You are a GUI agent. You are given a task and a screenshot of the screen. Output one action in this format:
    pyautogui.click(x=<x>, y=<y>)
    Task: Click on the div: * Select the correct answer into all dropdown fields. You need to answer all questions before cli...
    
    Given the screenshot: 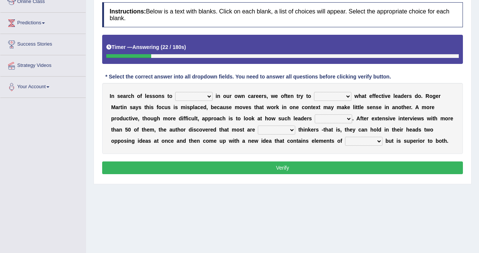 What is the action you would take?
    pyautogui.click(x=248, y=77)
    